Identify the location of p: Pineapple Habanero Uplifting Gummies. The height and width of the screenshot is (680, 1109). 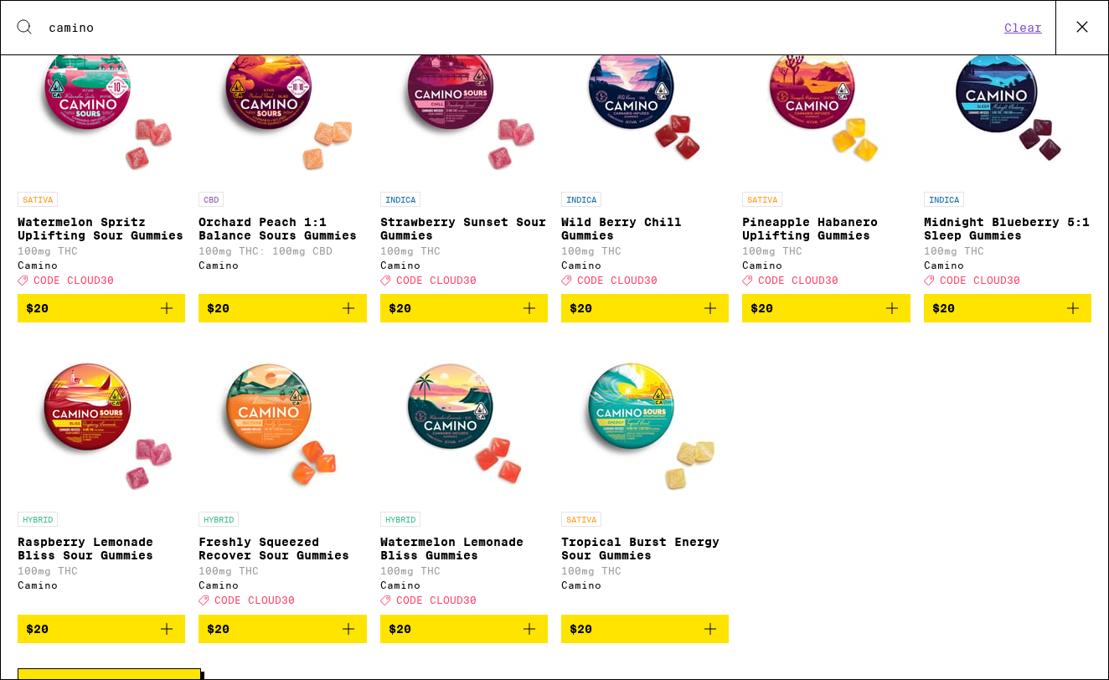
(826, 229).